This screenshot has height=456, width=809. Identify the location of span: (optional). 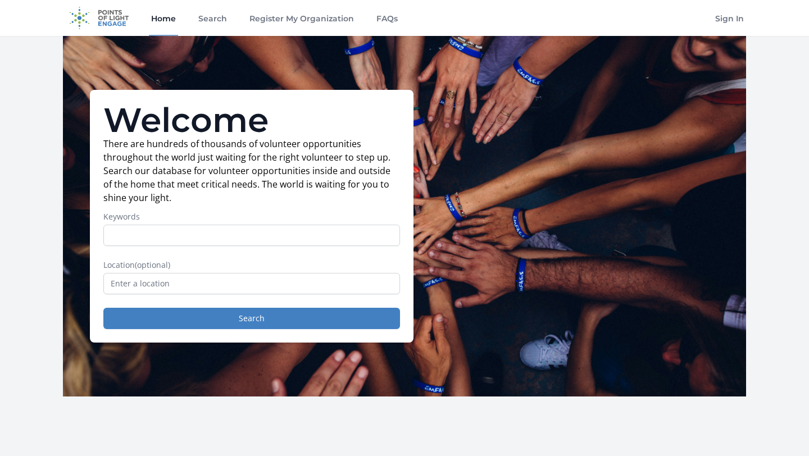
(152, 265).